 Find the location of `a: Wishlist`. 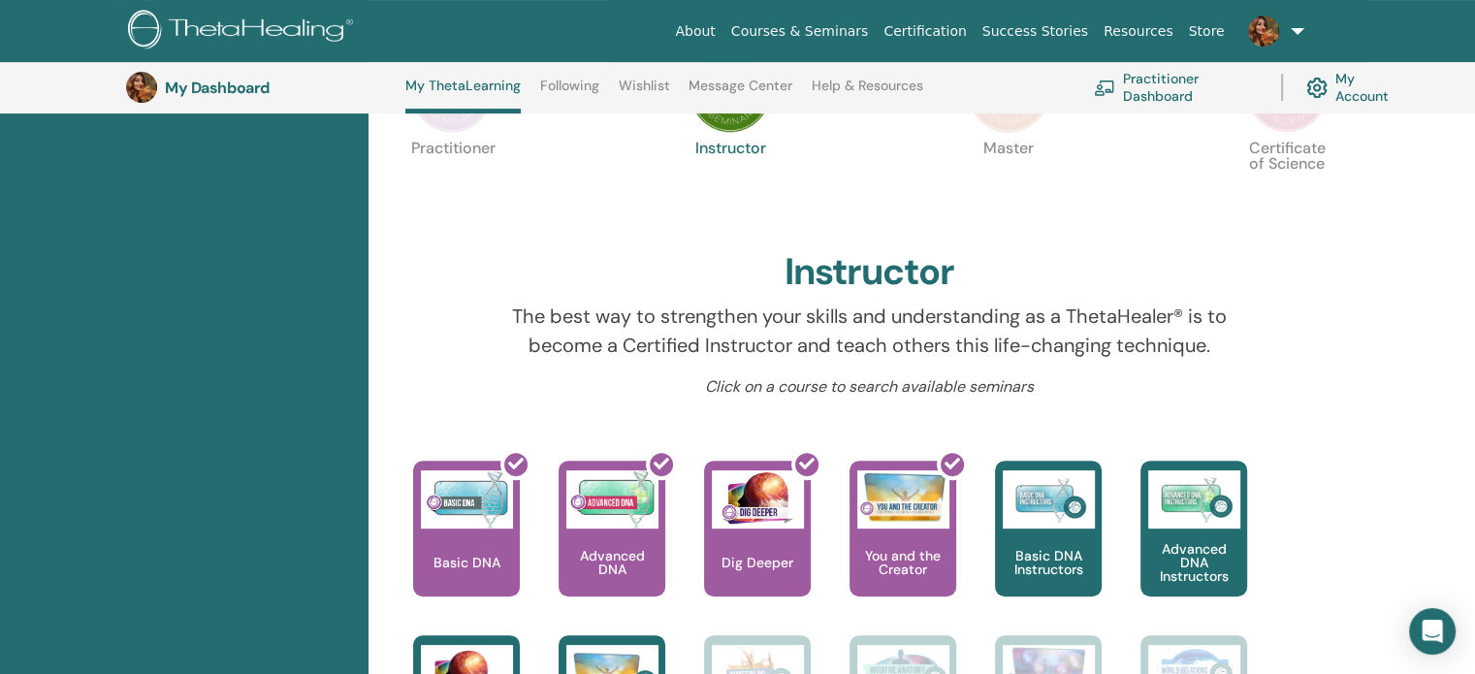

a: Wishlist is located at coordinates (644, 93).